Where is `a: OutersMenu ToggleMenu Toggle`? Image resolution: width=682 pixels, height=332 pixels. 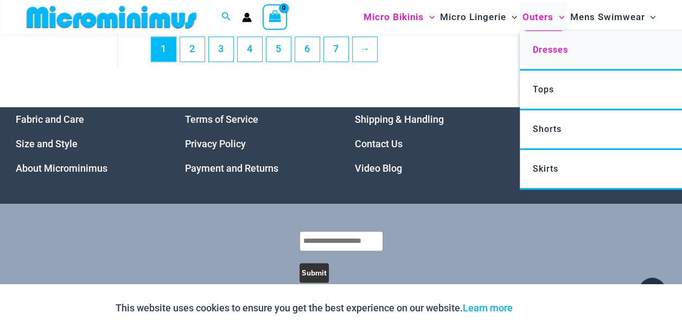 a: OutersMenu ToggleMenu Toggle is located at coordinates (543, 17).